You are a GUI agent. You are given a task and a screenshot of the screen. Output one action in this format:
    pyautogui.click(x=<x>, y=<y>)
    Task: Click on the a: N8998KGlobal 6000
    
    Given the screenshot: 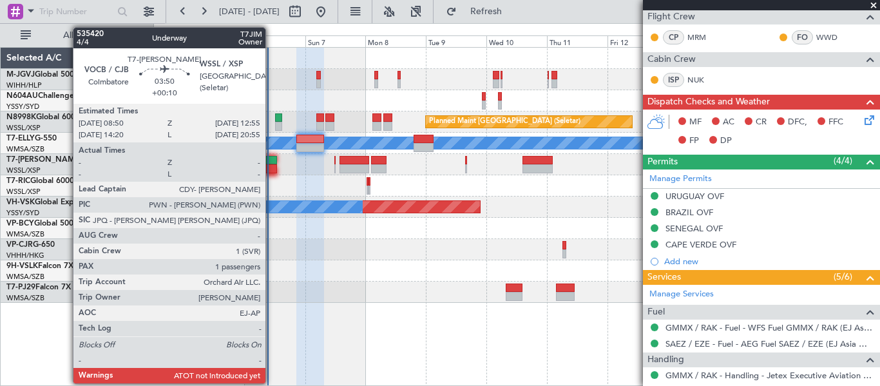 What is the action you would take?
    pyautogui.click(x=43, y=117)
    